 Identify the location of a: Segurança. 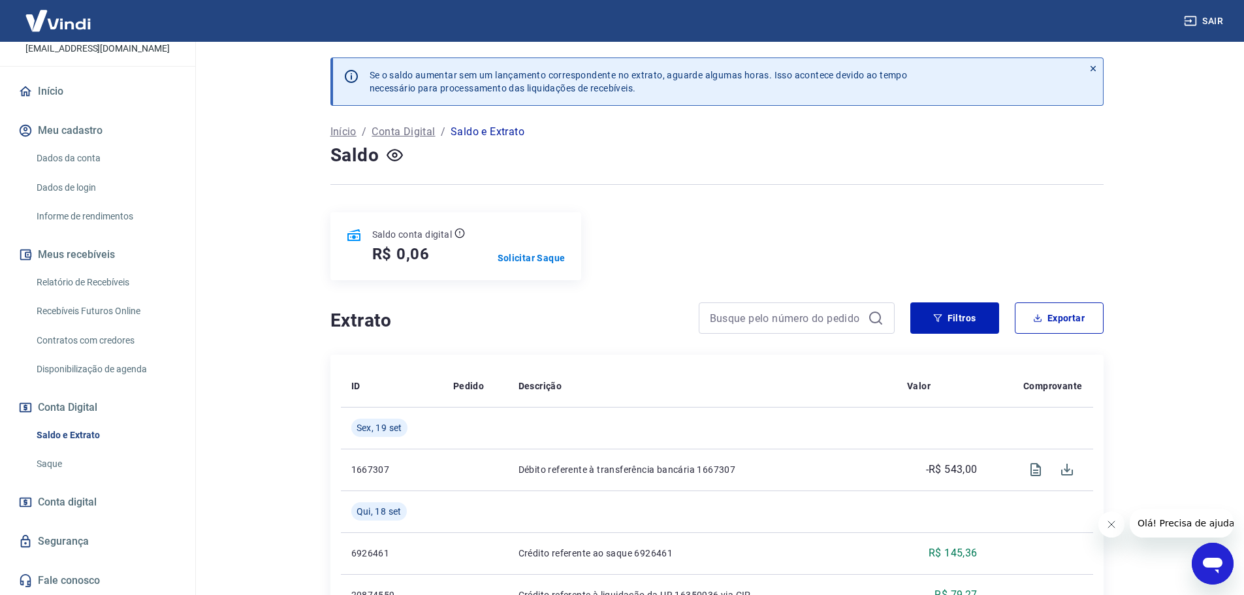
(97, 541).